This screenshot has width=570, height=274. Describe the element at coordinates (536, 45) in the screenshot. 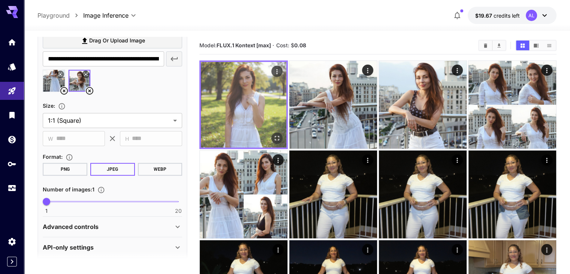

I see `button: Show images in video view` at that location.